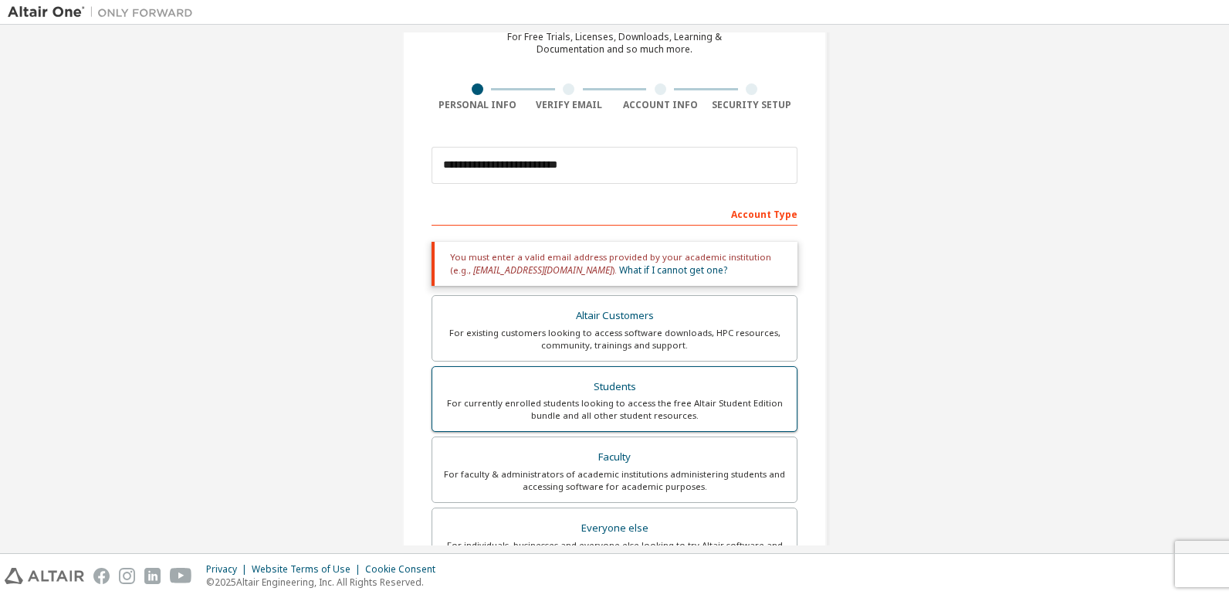 This screenshot has width=1229, height=598. Describe the element at coordinates (101, 575) in the screenshot. I see `img: facebook.svg` at that location.